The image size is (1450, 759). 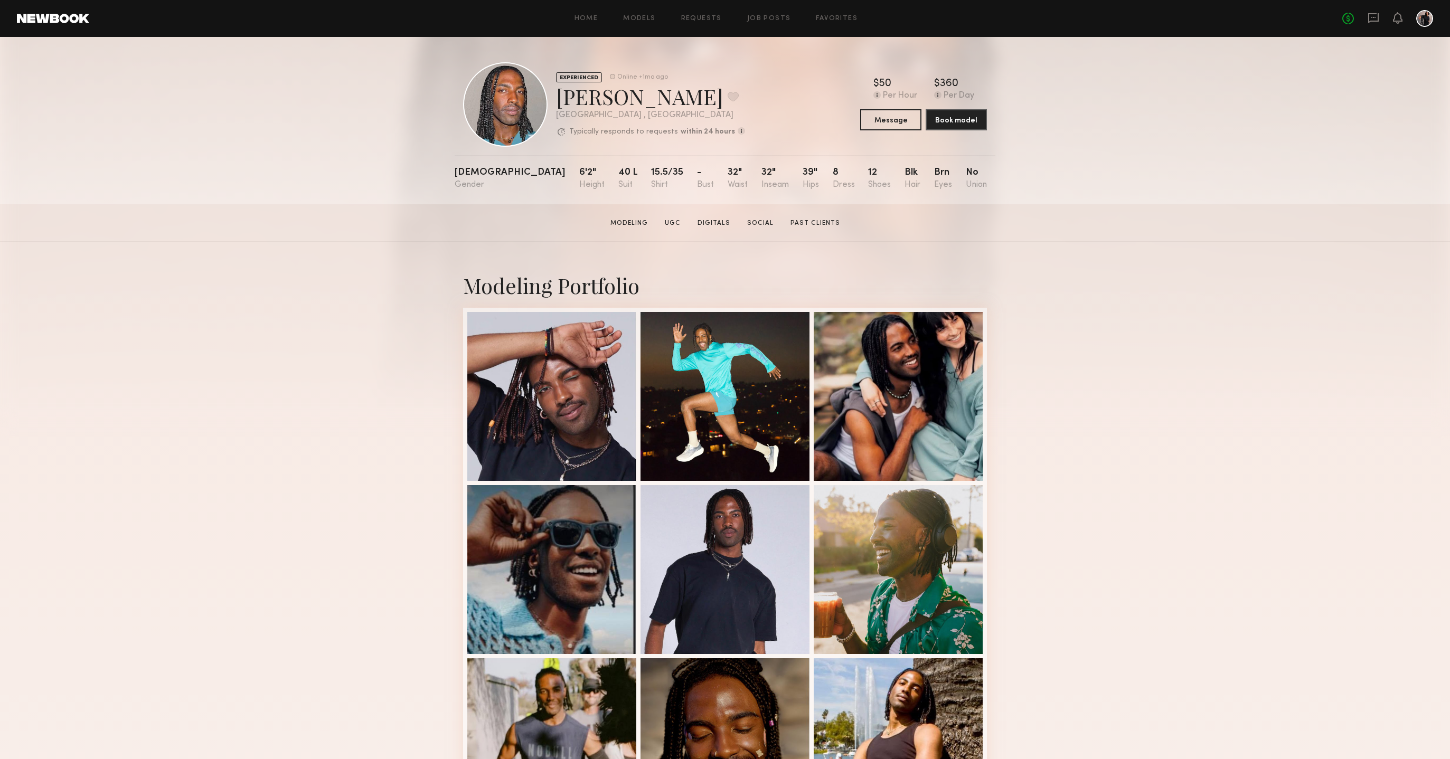 I want to click on b: within 24 hours, so click(x=708, y=132).